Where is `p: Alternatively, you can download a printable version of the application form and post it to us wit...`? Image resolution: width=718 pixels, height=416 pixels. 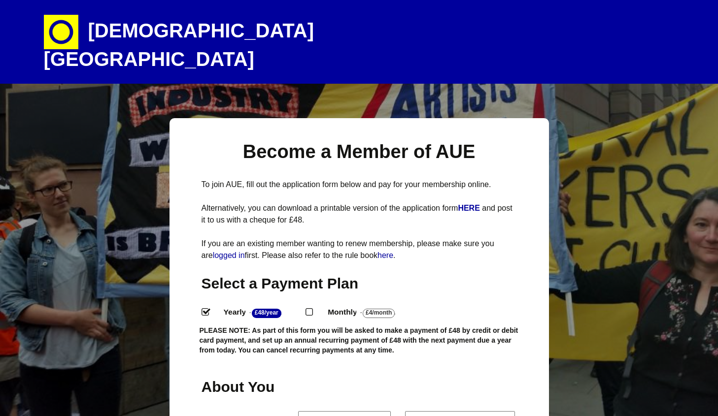
p: Alternatively, you can download a printable version of the application form and post it to us wit... is located at coordinates (359, 214).